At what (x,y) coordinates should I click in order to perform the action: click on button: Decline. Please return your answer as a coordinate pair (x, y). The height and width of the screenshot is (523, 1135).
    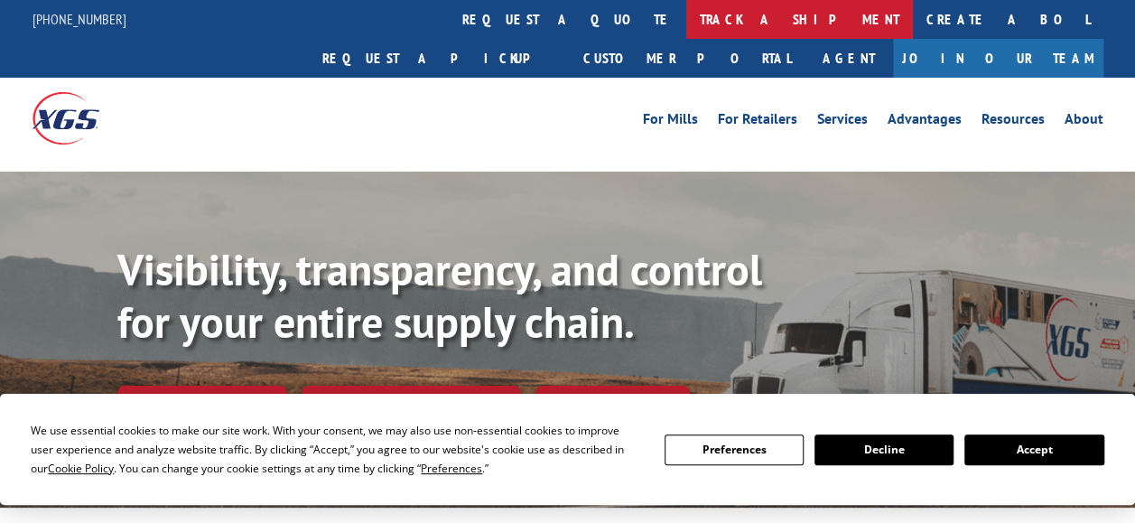
    Looking at the image, I should click on (884, 450).